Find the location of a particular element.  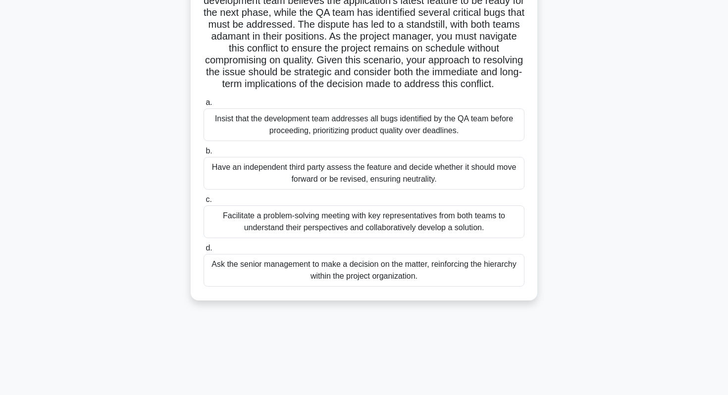

div: Ask the senior management to make a decision on the matter, reinforcing the hierarchy within the ... is located at coordinates (364, 270).